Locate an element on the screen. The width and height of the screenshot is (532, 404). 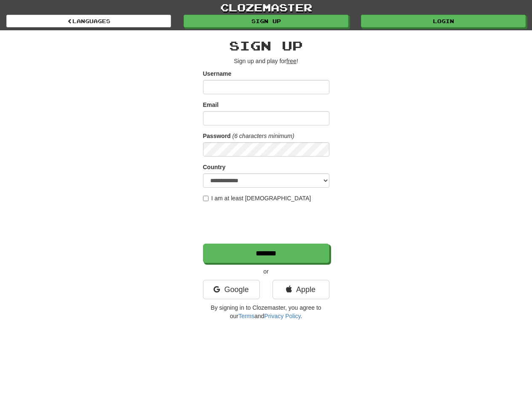
em: (6 characters minimum) is located at coordinates (263, 136).